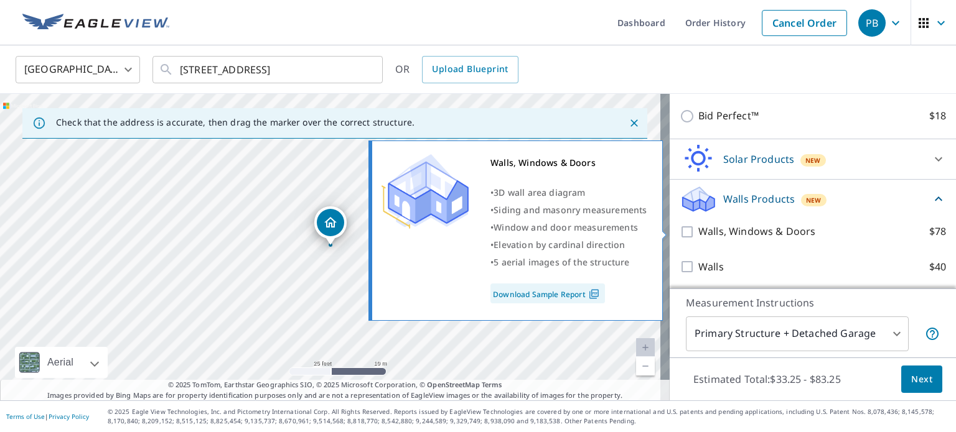 The image size is (956, 432). Describe the element at coordinates (453, 385) in the screenshot. I see `a: OpenStreetMap` at that location.